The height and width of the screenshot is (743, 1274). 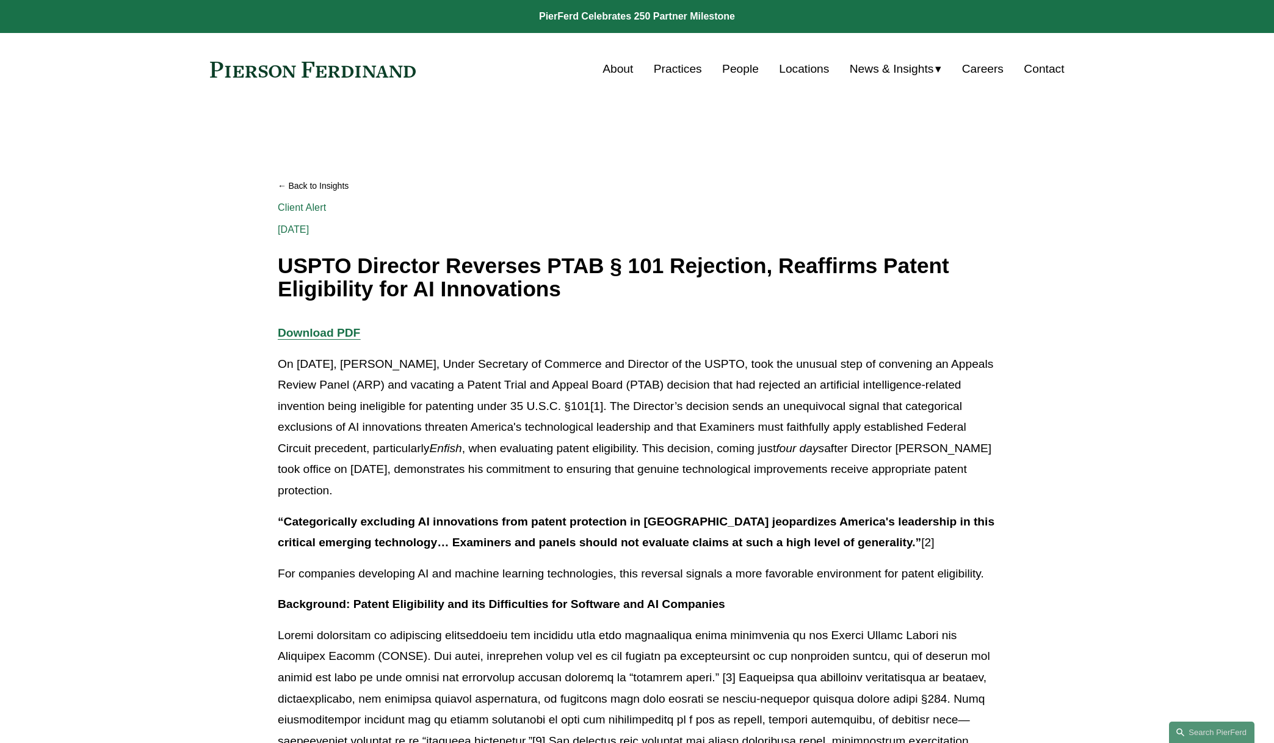 What do you see at coordinates (637, 532) in the screenshot?
I see `p: [2]` at bounding box center [637, 532].